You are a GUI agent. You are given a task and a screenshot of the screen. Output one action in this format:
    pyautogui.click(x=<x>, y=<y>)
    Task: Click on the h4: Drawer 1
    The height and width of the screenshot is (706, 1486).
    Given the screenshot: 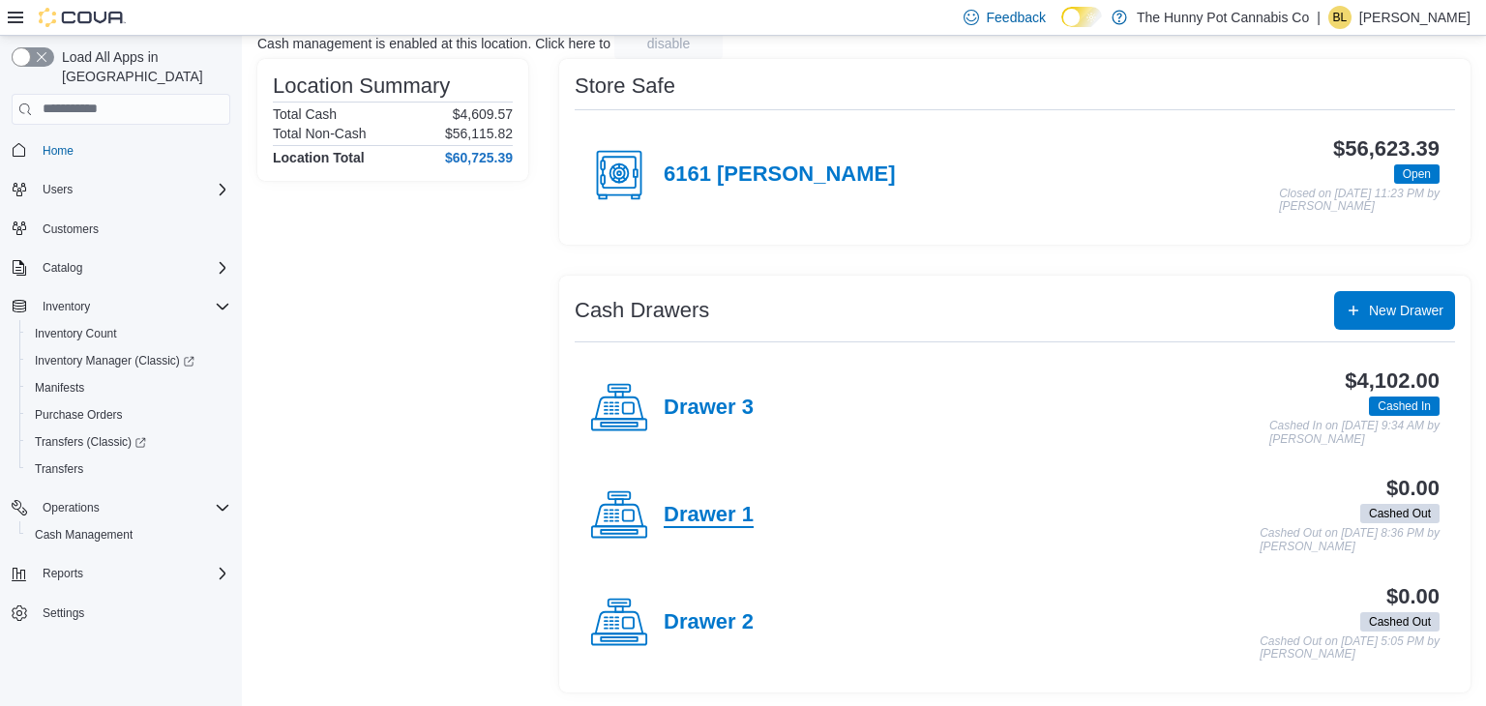 What is the action you would take?
    pyautogui.click(x=708, y=516)
    